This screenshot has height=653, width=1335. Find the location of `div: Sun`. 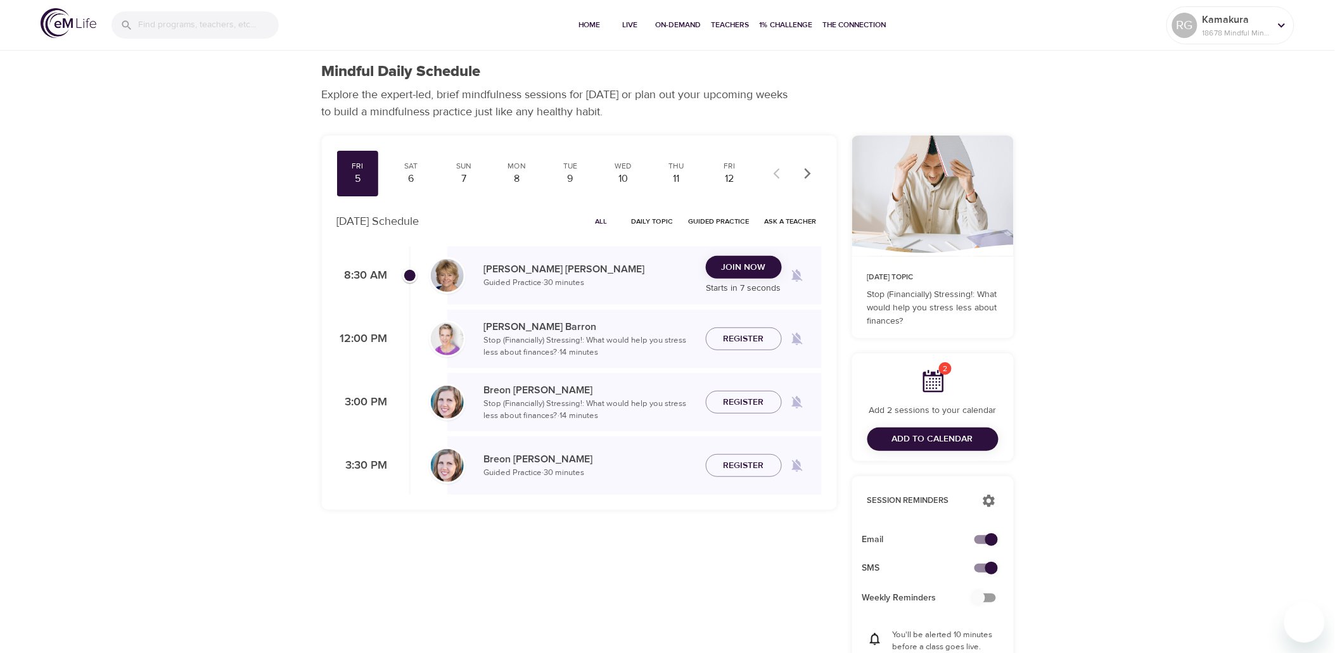

div: Sun is located at coordinates (464, 166).